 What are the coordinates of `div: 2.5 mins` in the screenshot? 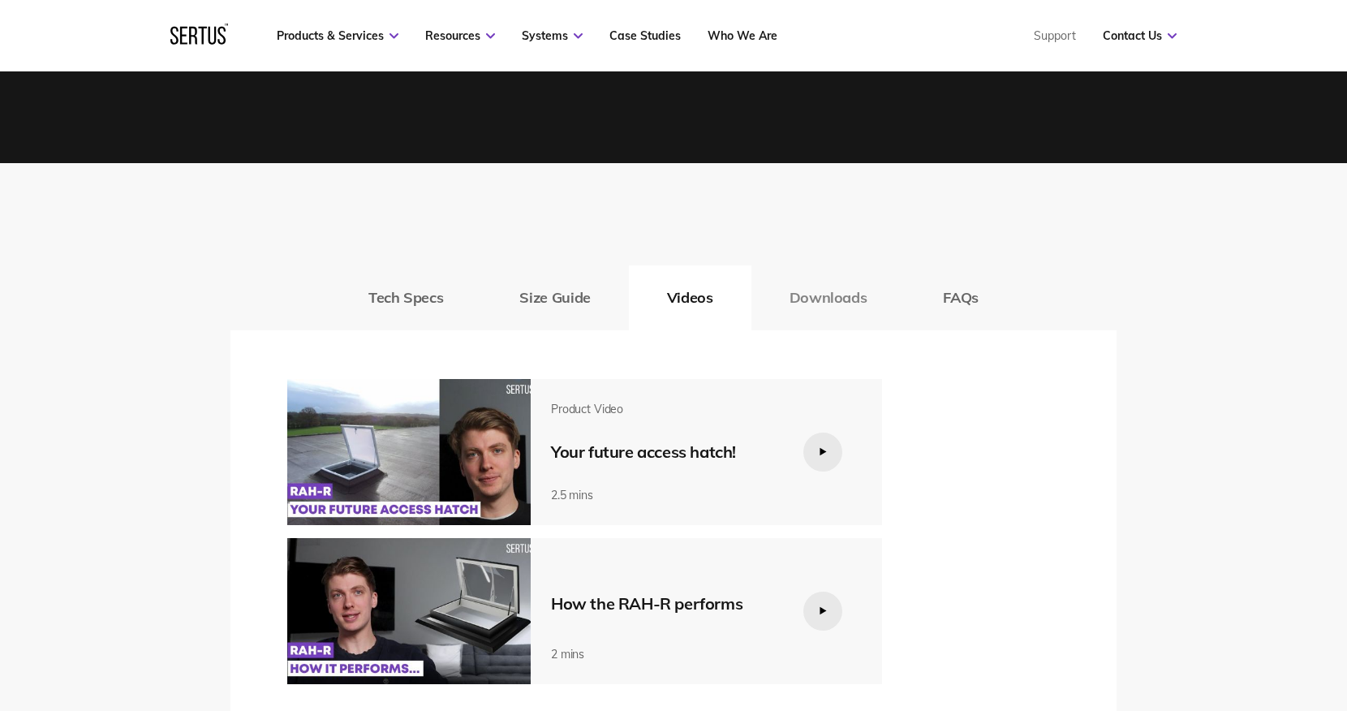 It's located at (665, 495).